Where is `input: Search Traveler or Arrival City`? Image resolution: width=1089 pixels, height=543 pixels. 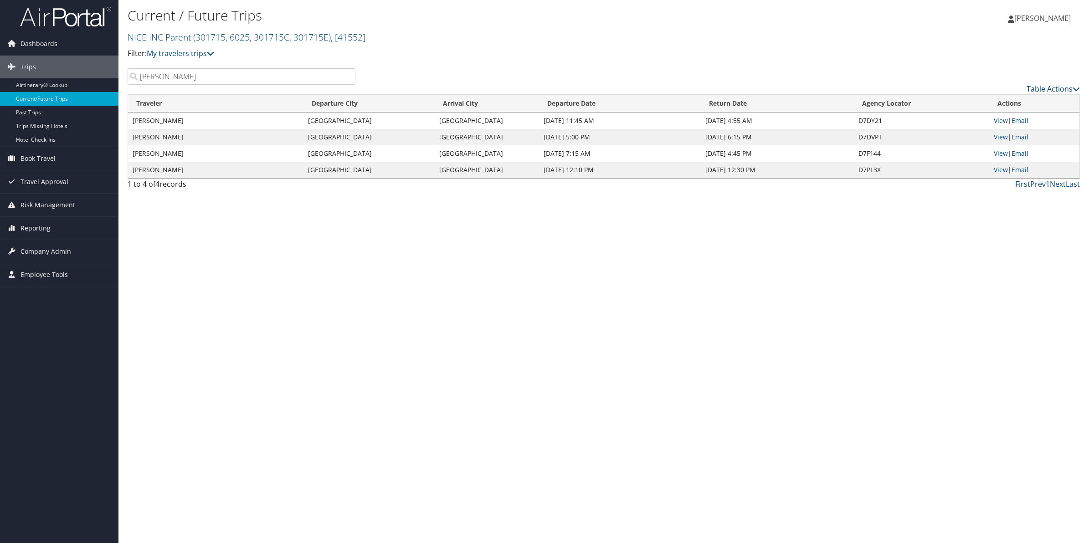
input: Search Traveler or Arrival City is located at coordinates (242, 77).